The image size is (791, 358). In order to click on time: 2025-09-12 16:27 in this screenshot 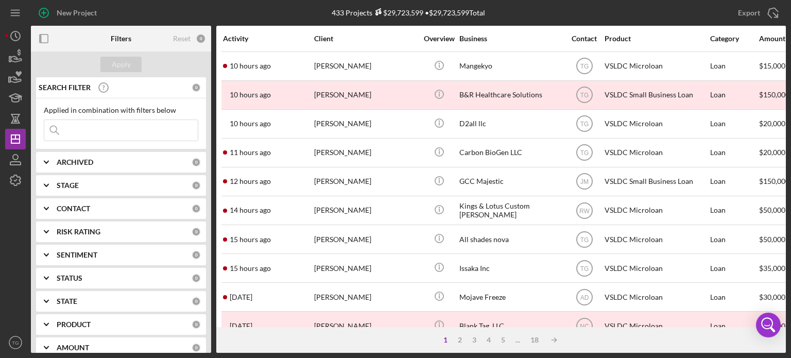, I will do `click(241, 326)`.